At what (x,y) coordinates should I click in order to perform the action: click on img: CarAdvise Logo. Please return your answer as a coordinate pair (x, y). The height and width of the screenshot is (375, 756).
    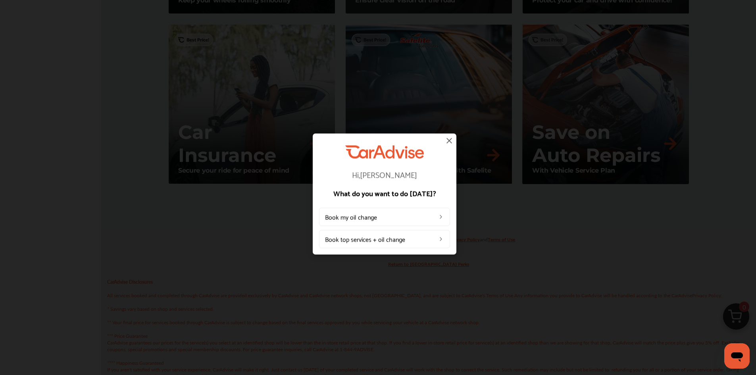
    Looking at the image, I should click on (384, 152).